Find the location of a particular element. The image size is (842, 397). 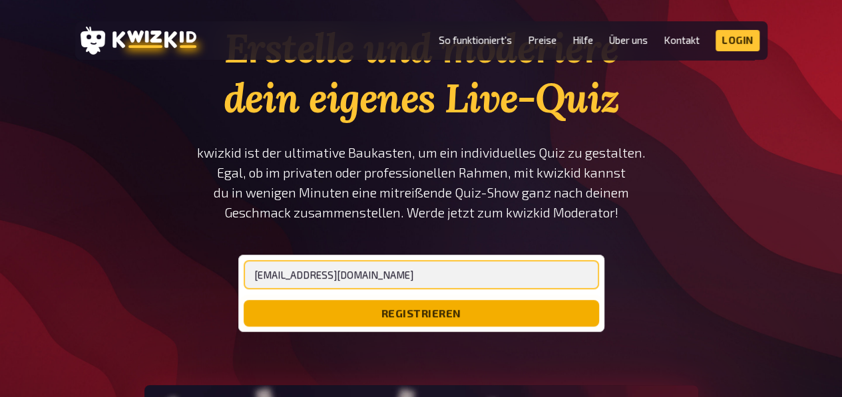

p: kwizkid ist der ultimative Baukasten, um ein individuelles Quiz zu gestalten. Egal, ob im private... is located at coordinates (421, 183).